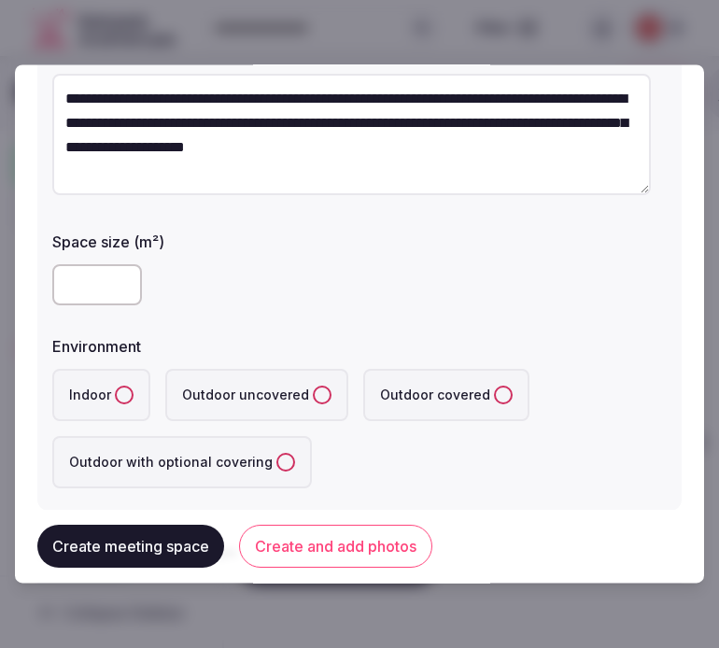 The width and height of the screenshot is (719, 648). Describe the element at coordinates (286, 463) in the screenshot. I see `button: Outdoor with optional covering` at that location.